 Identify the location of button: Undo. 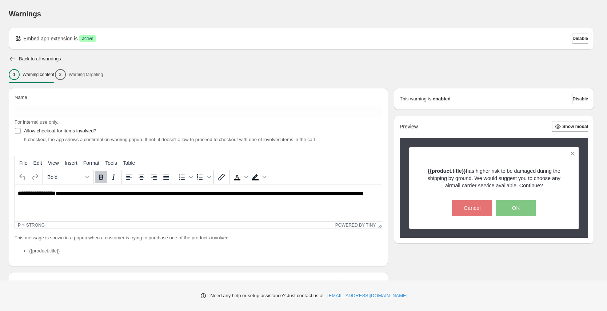
(23, 177).